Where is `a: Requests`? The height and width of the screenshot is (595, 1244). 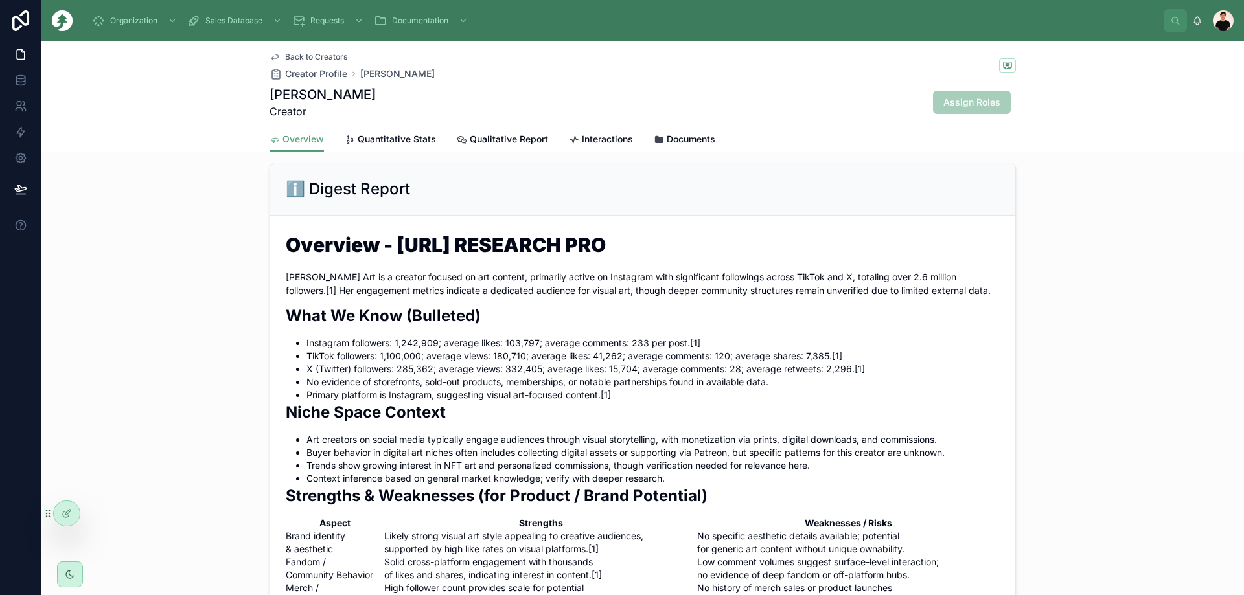
a: Requests is located at coordinates (329, 21).